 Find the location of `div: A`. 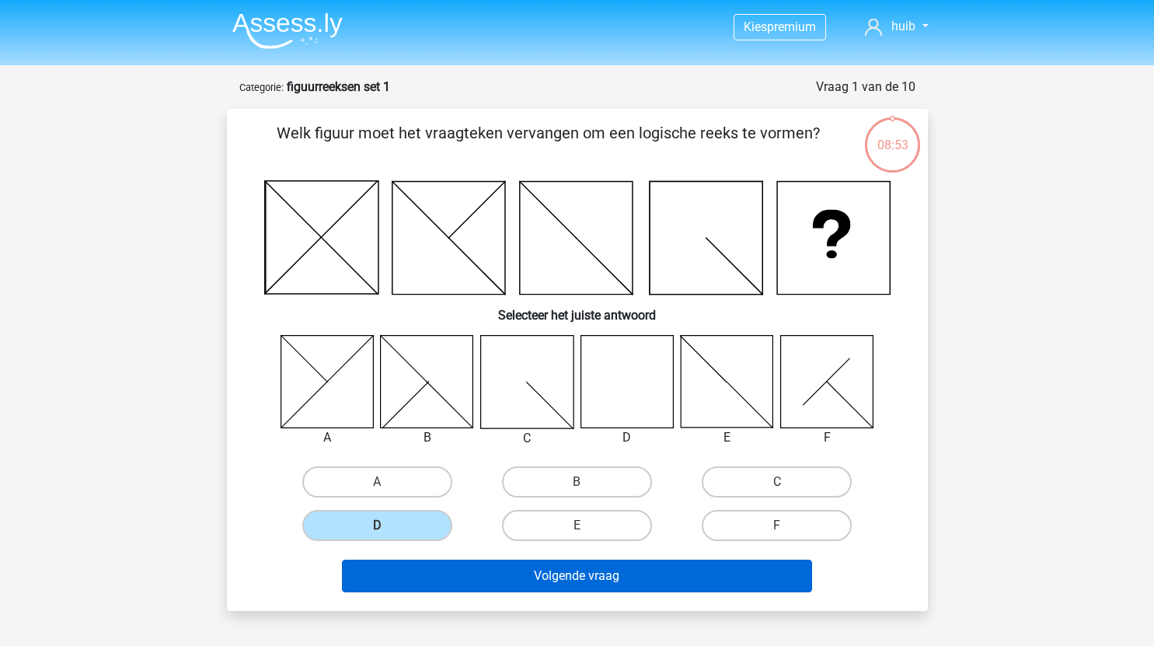

div: A is located at coordinates (327, 437).